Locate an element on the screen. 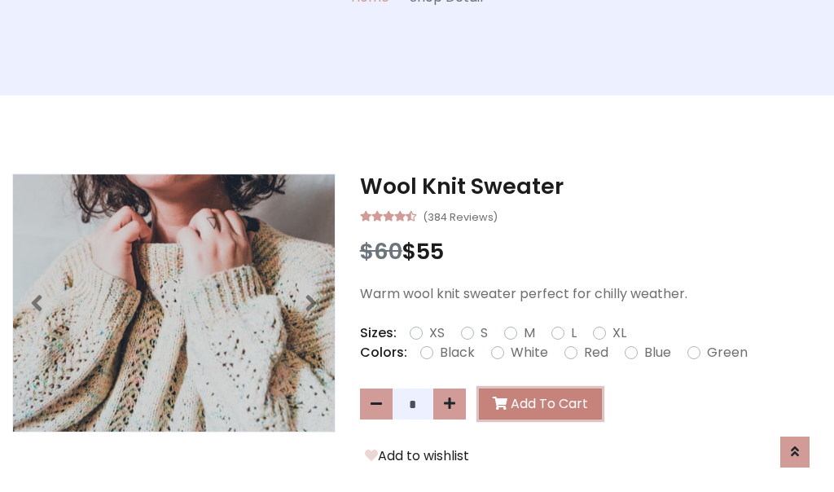 This screenshot has width=834, height=492. label: Black is located at coordinates (457, 353).